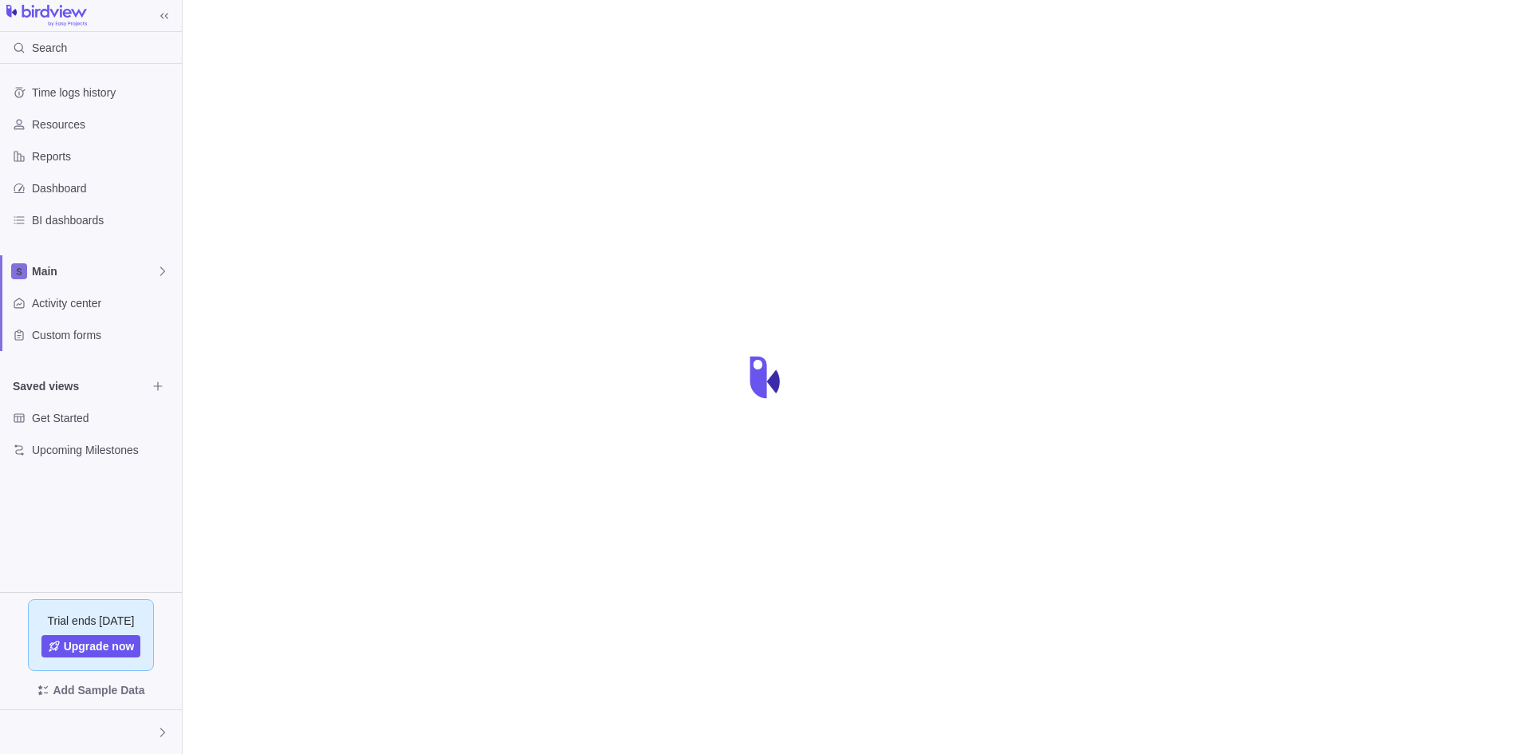  What do you see at coordinates (104, 418) in the screenshot?
I see `span: Get Started` at bounding box center [104, 418].